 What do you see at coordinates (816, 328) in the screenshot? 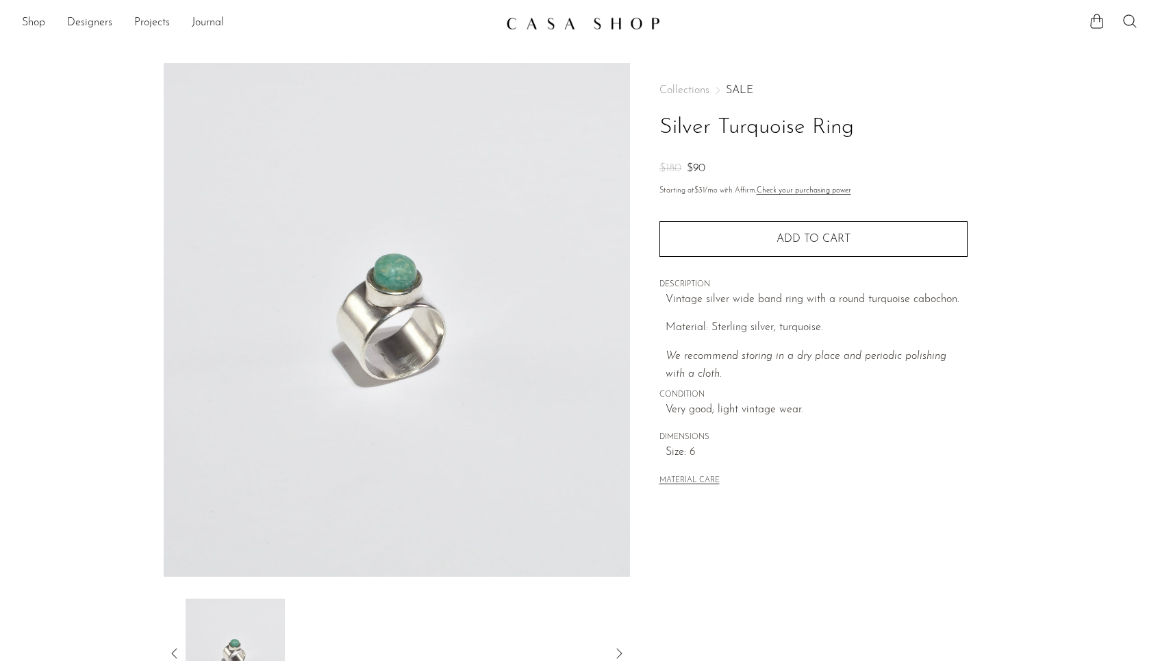
I see `p: Material: Sterling silver, turquoise.` at bounding box center [816, 328].